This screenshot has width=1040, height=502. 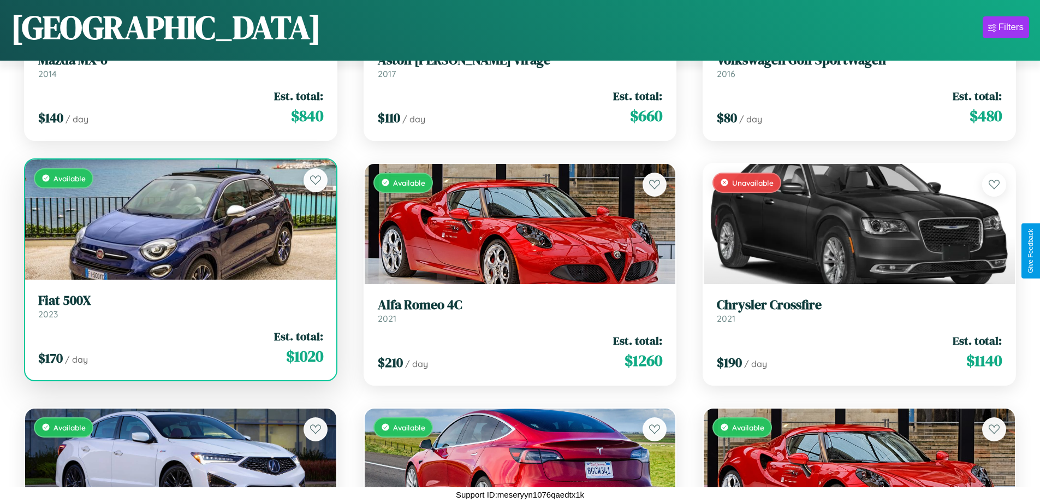 I want to click on a: Mazda MX-62014, so click(x=181, y=65).